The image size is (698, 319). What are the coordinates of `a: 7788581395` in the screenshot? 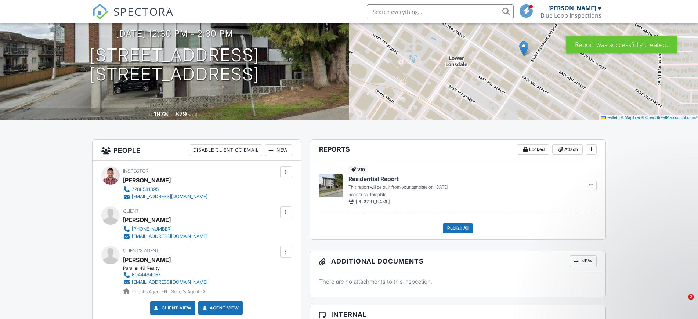 It's located at (165, 189).